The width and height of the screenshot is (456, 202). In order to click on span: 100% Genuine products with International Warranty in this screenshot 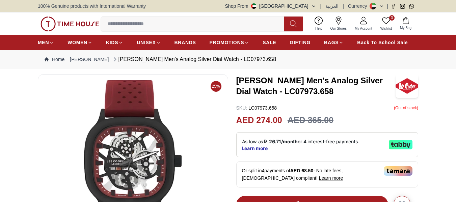, I will do `click(92, 6)`.